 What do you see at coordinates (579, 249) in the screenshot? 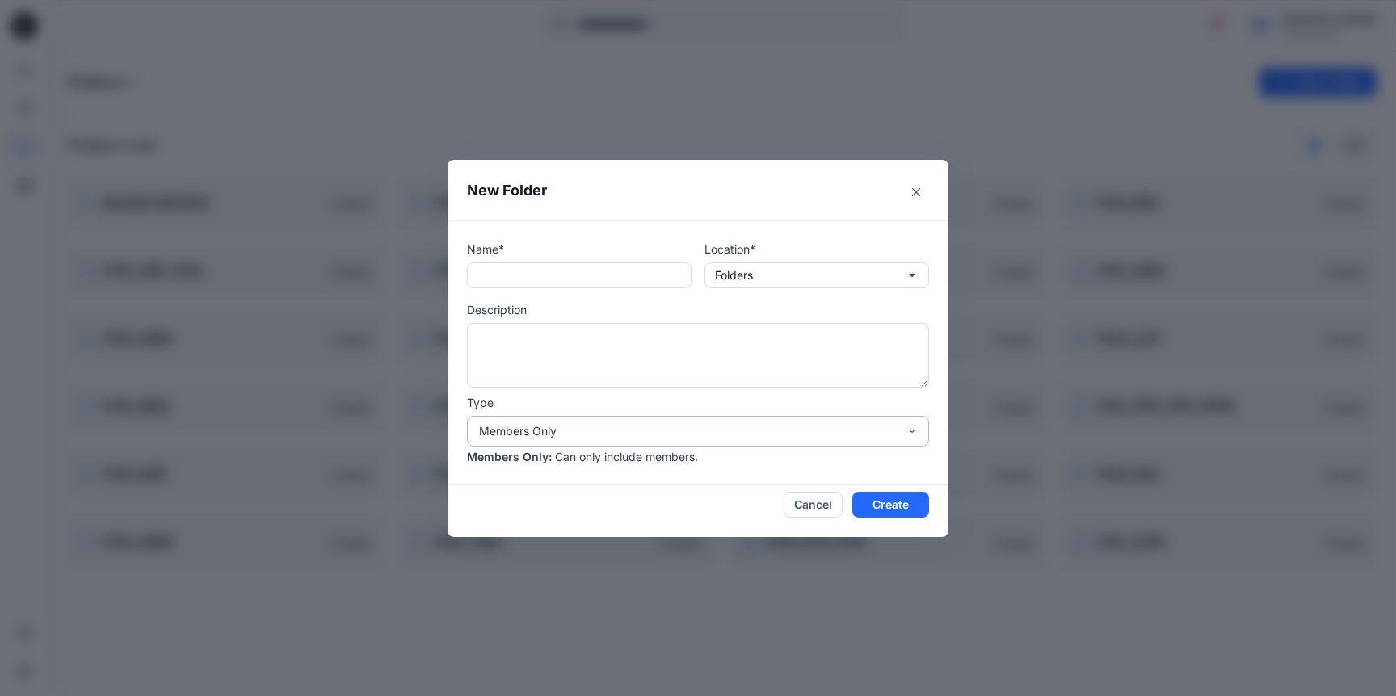
I see `p: Name*` at bounding box center [579, 249].